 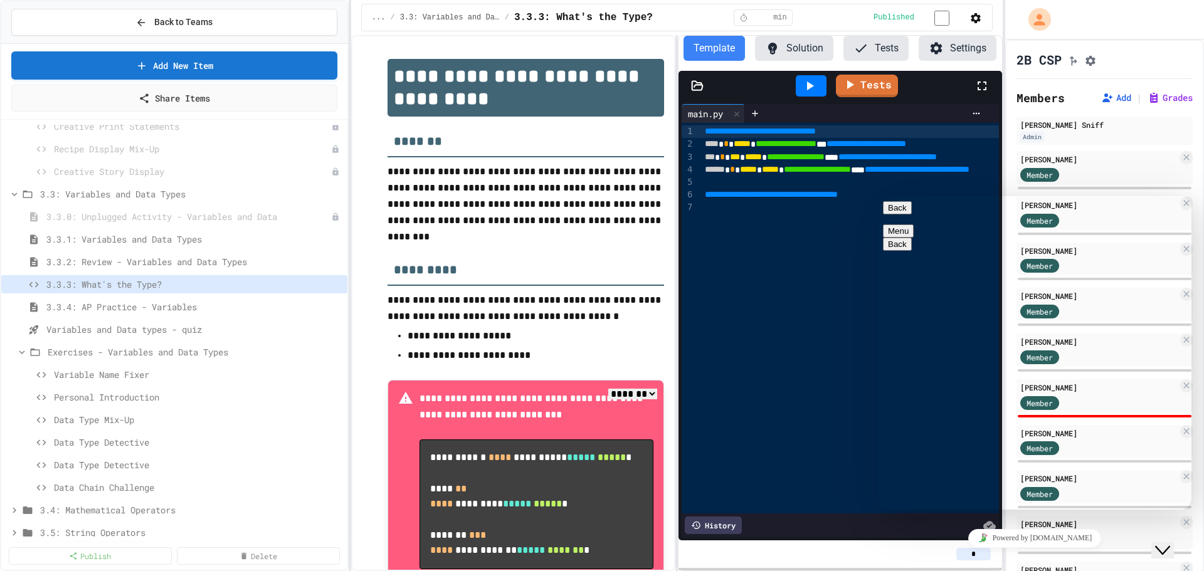 What do you see at coordinates (20, 34) in the screenshot?
I see `span: Menu` at bounding box center [20, 34].